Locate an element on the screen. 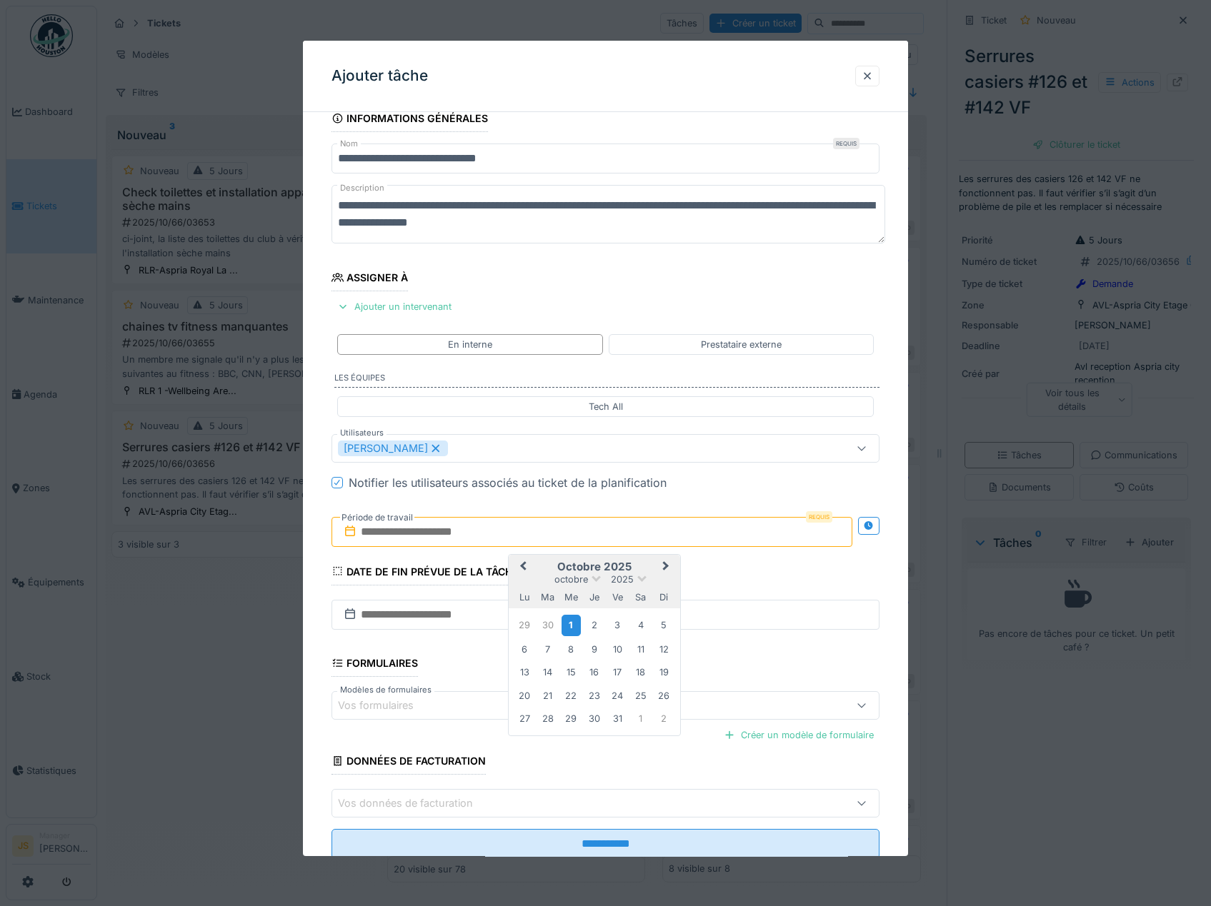  h3: Ajouter tâche is located at coordinates (379, 76).